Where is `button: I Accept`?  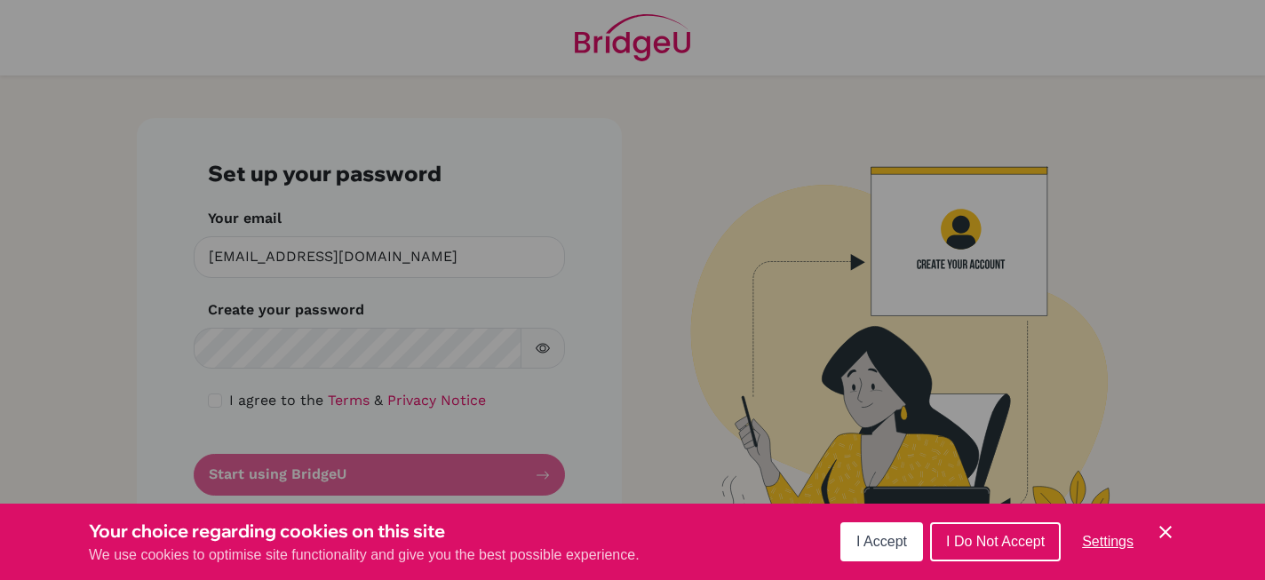 button: I Accept is located at coordinates (881, 542).